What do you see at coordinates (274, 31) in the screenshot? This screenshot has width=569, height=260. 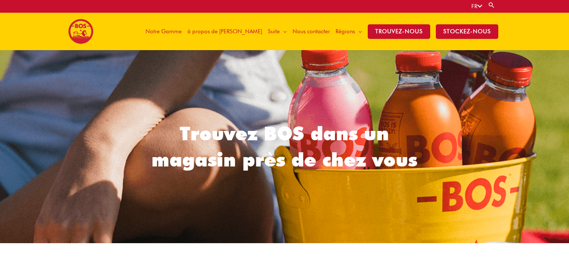 I see `span: Suite` at bounding box center [274, 31].